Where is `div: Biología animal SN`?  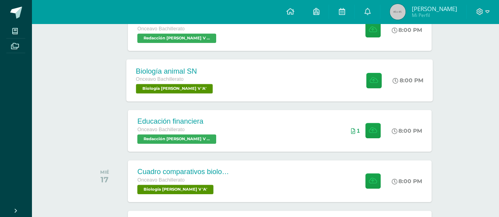
div: Biología animal SN is located at coordinates (176, 71).